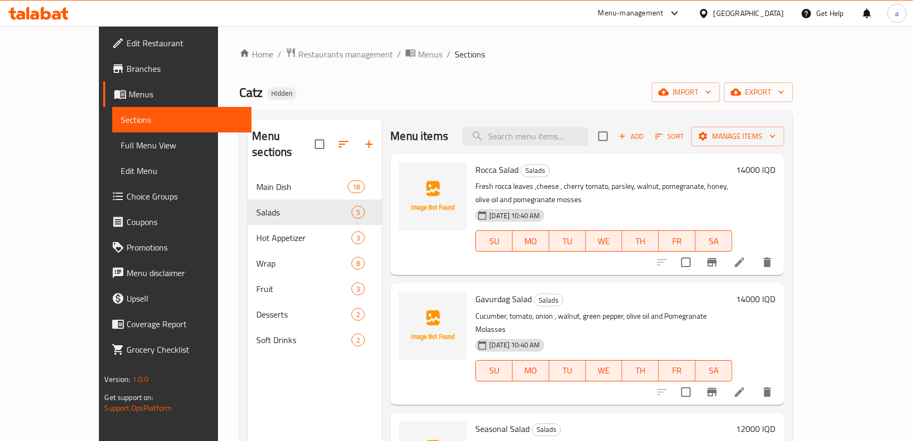  Describe the element at coordinates (184, 349) in the screenshot. I see `span: Grocery Checklist` at that location.